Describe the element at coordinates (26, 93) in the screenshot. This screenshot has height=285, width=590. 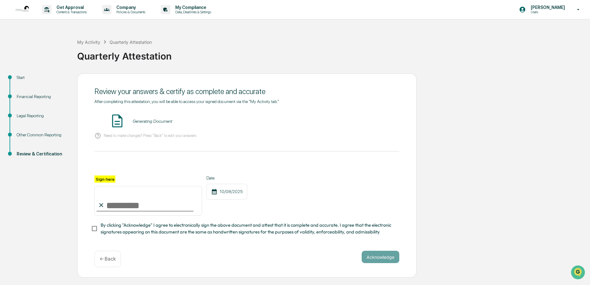
I see `span: Data Lookup` at that location.